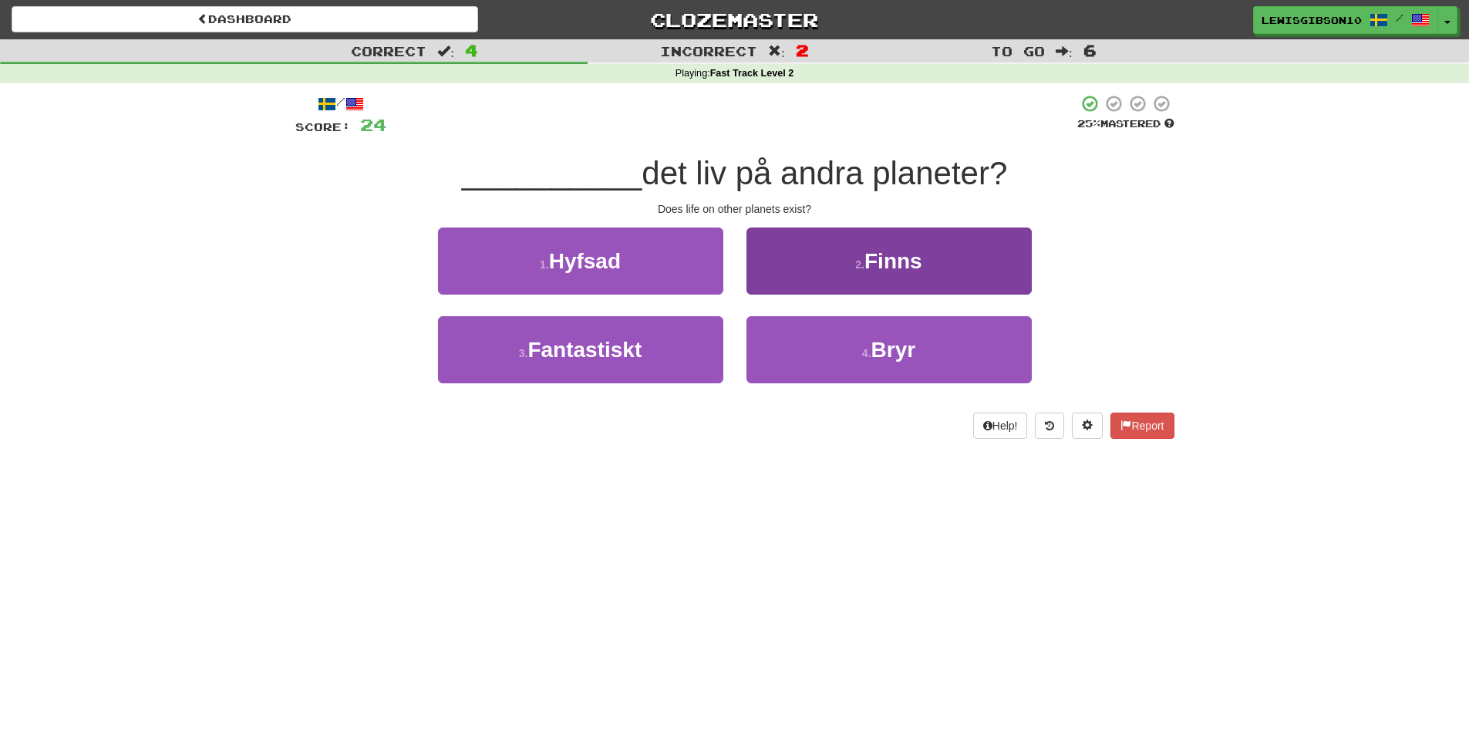  What do you see at coordinates (1345, 20) in the screenshot?
I see `a: lewisgibson10 /` at bounding box center [1345, 20].